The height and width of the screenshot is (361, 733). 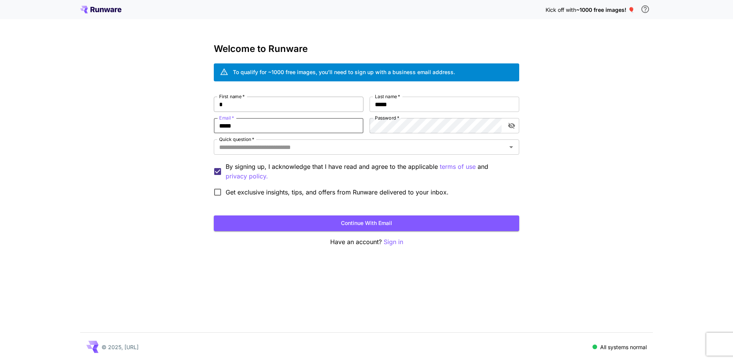 I want to click on p: All systems normal, so click(x=624, y=347).